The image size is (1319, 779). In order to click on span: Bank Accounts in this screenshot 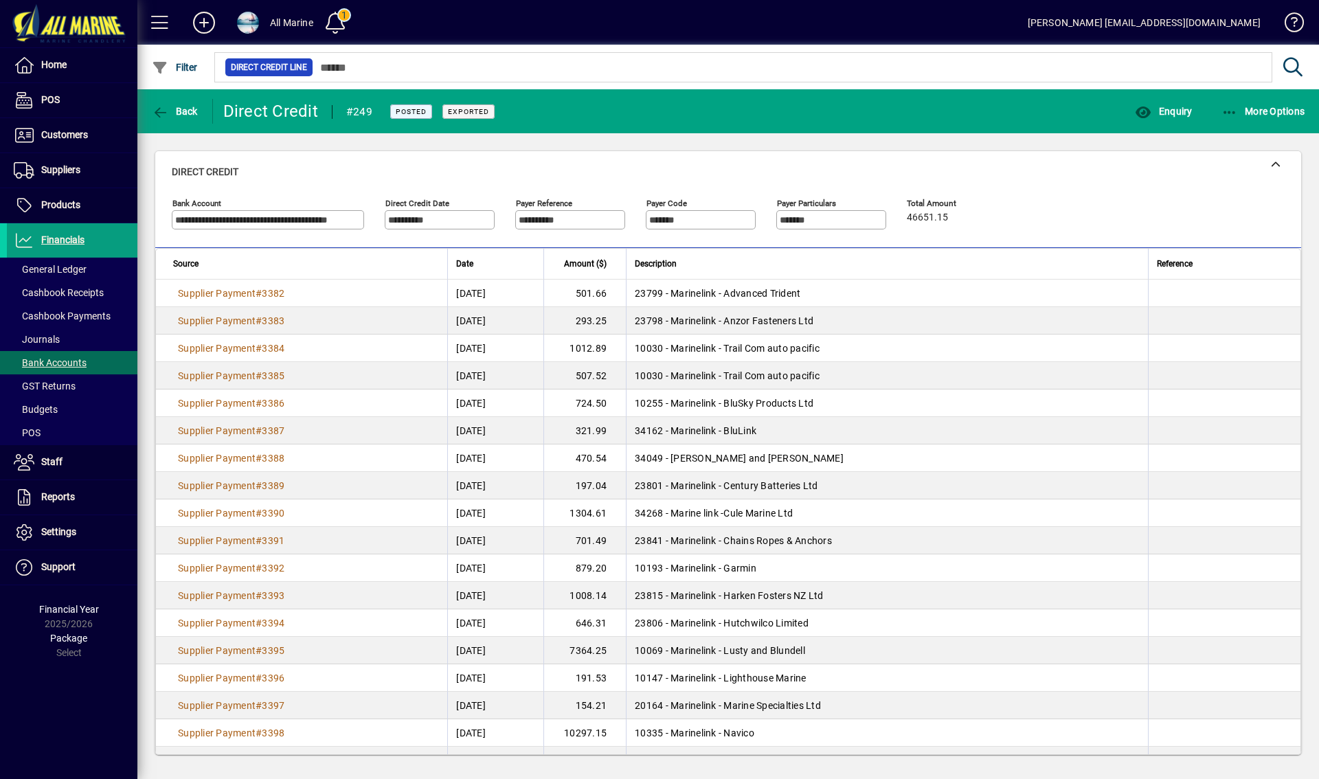, I will do `click(50, 363)`.